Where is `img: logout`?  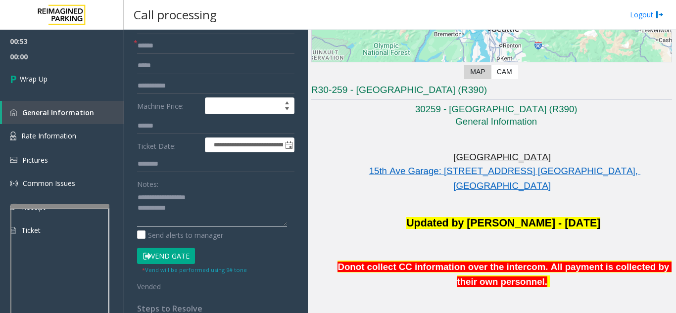
img: logout is located at coordinates (659, 14).